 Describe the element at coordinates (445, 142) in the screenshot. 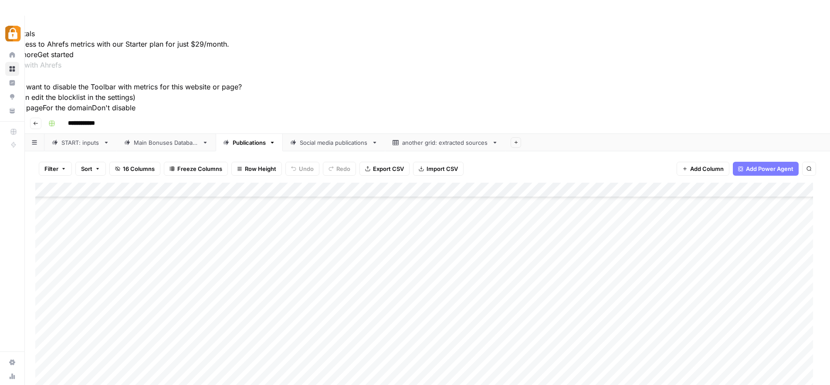

I see `div: another grid: extracted sources` at that location.